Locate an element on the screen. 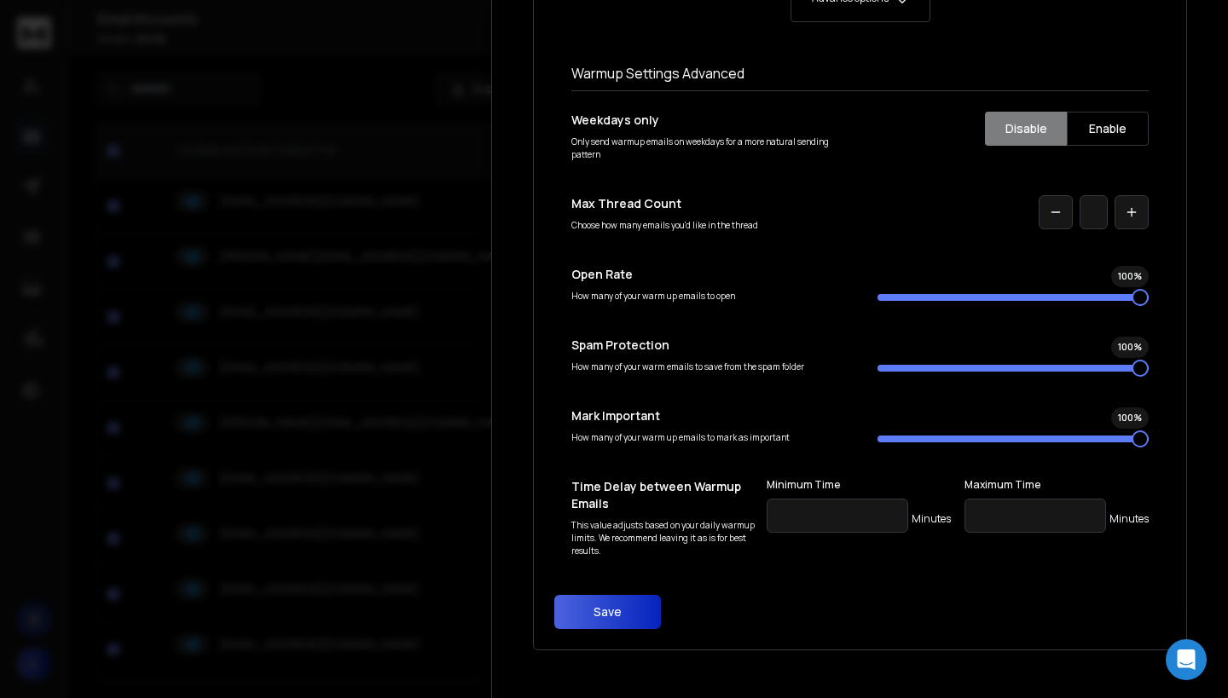 This screenshot has width=1228, height=698. h1: Warmup Settings Advanced is located at coordinates (859, 73).